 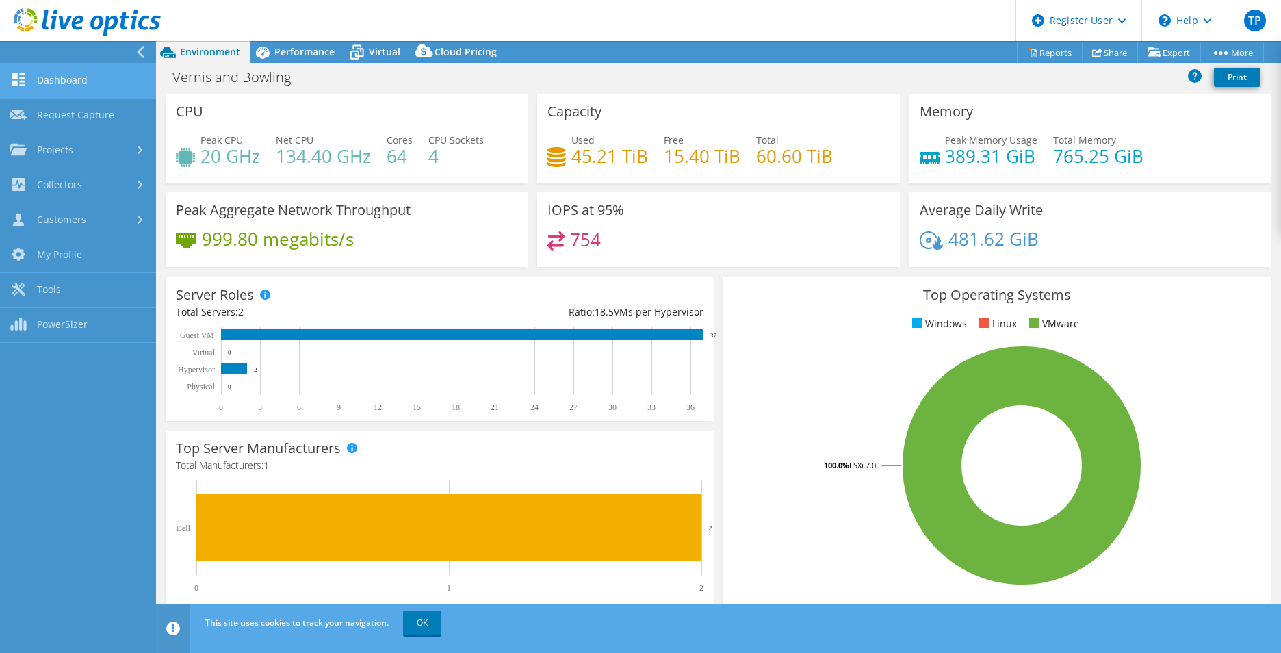 I want to click on span: Free, so click(x=673, y=140).